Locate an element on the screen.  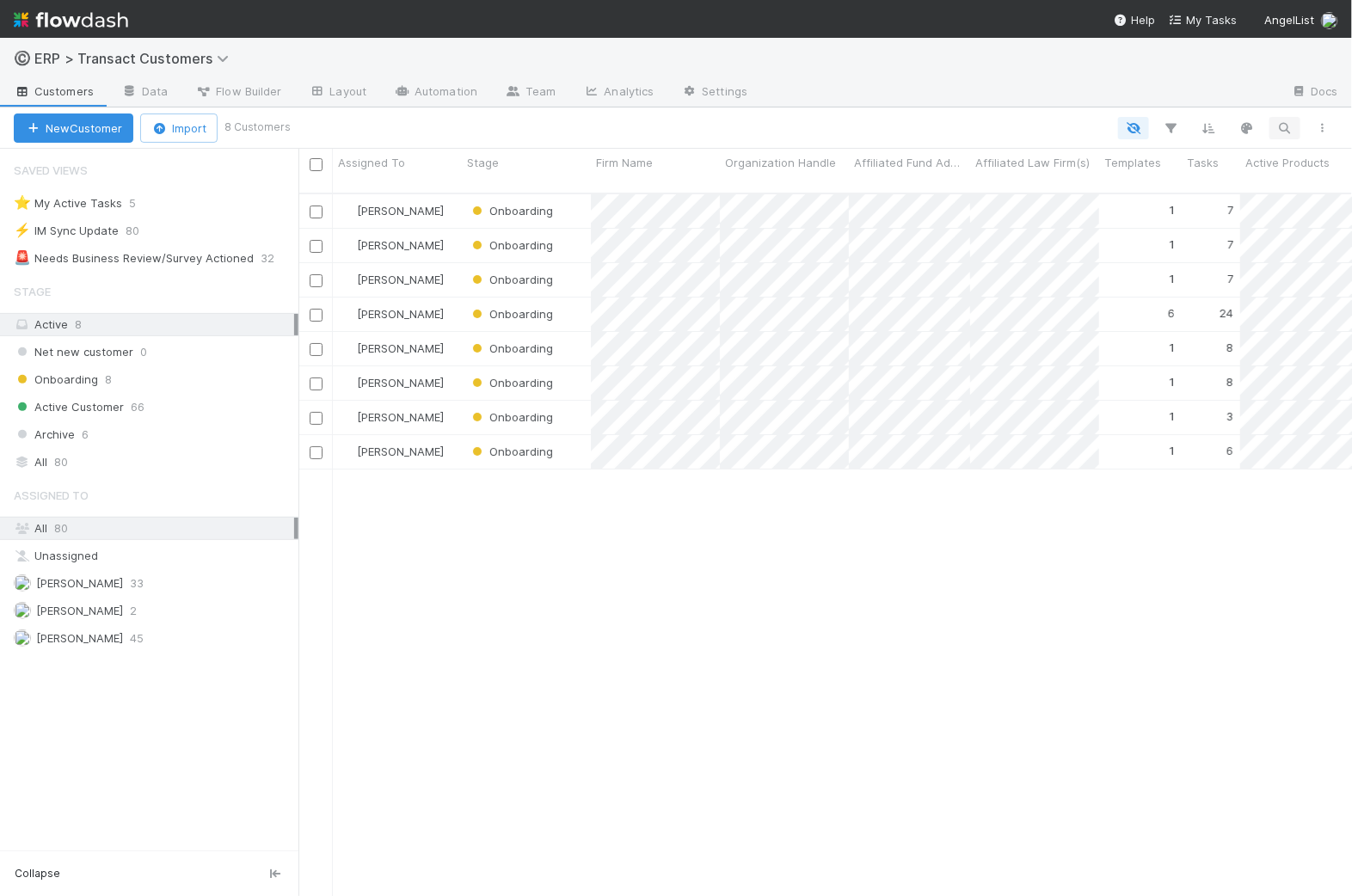
span: 33 is located at coordinates (137, 583).